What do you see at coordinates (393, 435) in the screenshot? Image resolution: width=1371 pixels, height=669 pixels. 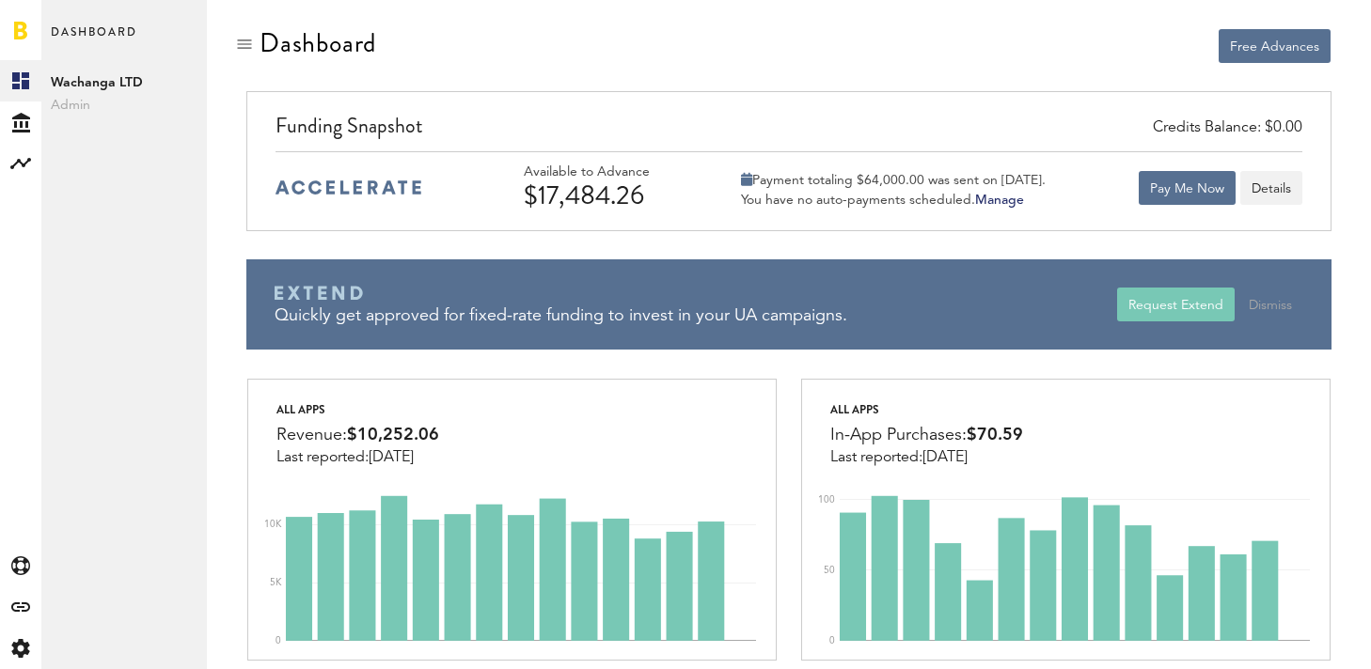 I see `span: $10,252.06` at bounding box center [393, 435].